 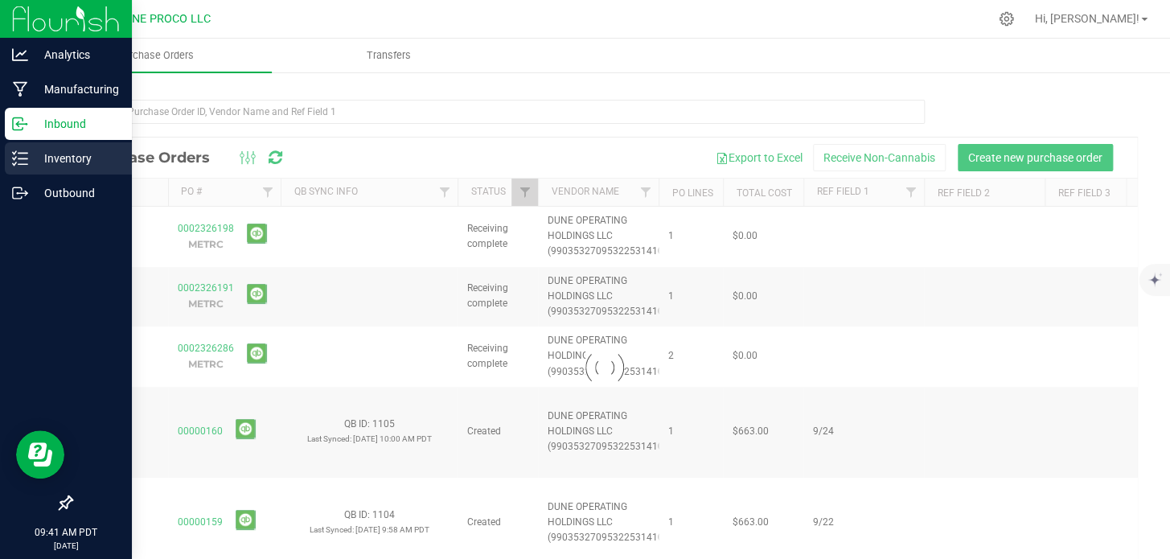 What do you see at coordinates (76, 193) in the screenshot?
I see `p: Outbound` at bounding box center [76, 193].